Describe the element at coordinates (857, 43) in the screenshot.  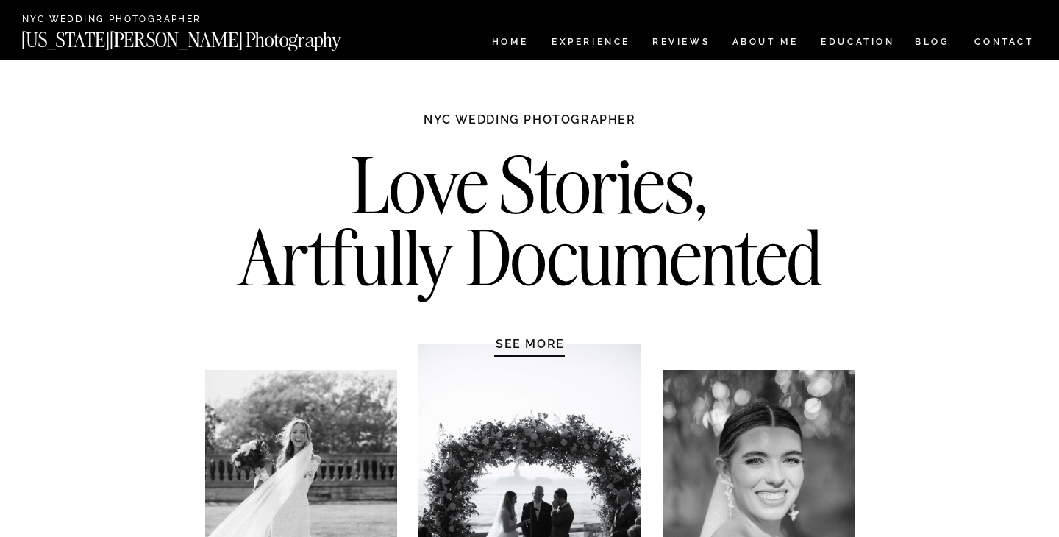
I see `a: EDUCATION` at that location.